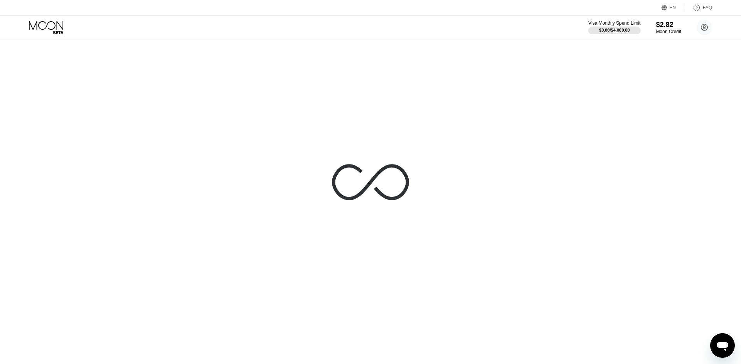  What do you see at coordinates (668, 32) in the screenshot?
I see `div: Moon Credit` at bounding box center [668, 32].